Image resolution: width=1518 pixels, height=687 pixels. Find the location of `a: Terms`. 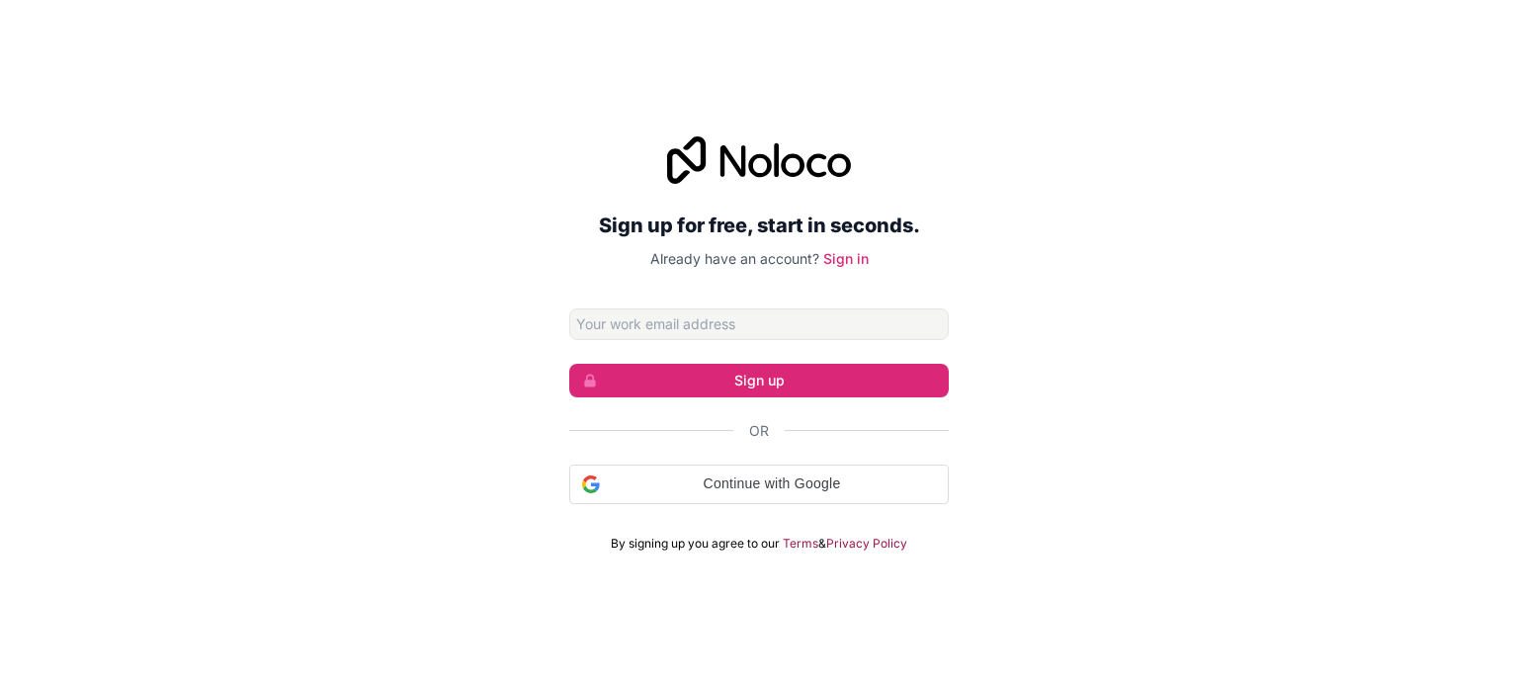

a: Terms is located at coordinates (801, 544).